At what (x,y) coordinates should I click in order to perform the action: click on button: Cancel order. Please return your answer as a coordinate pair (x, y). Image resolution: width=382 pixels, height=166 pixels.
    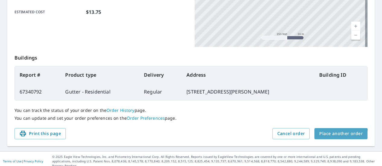
    Looking at the image, I should click on (291, 134).